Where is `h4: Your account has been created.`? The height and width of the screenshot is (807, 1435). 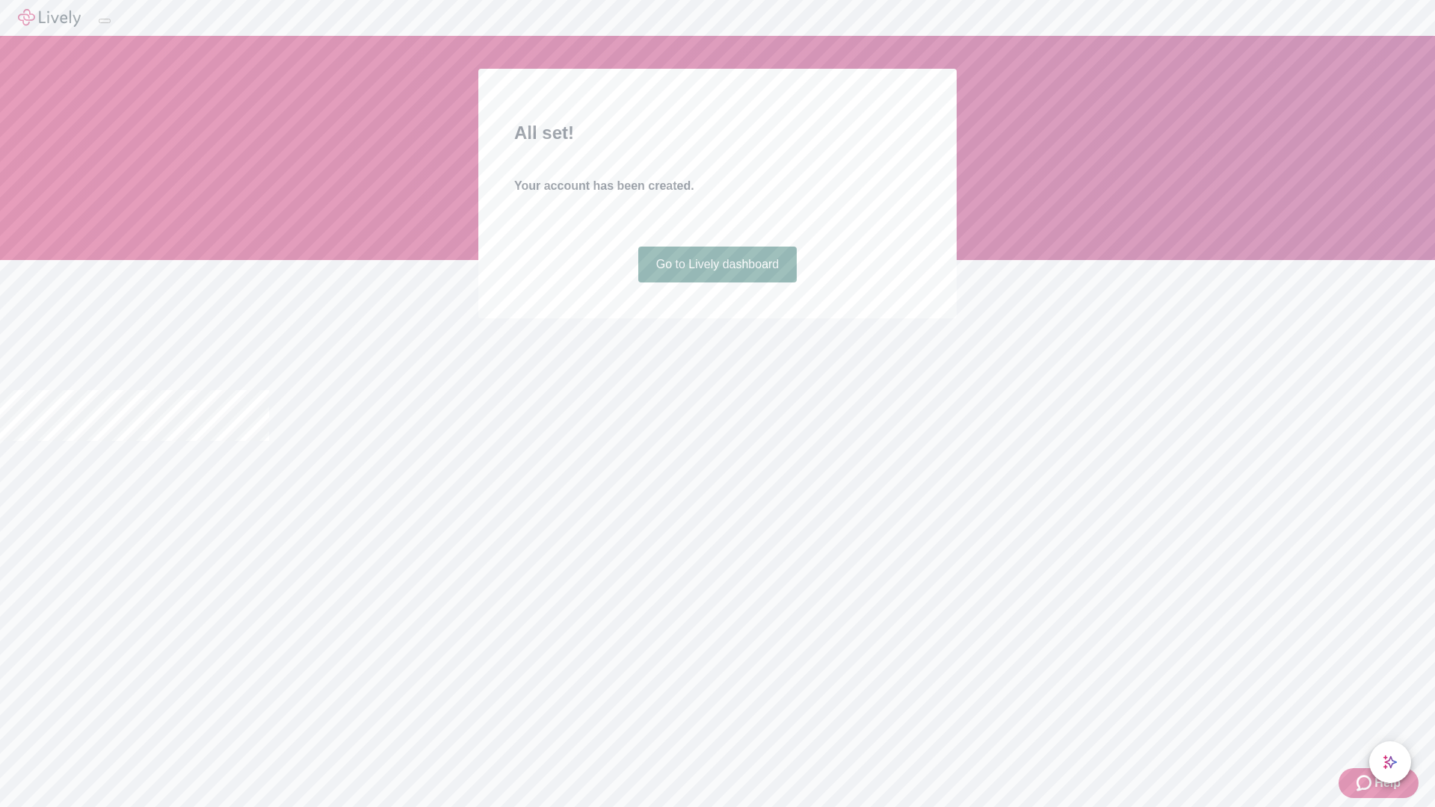 h4: Your account has been created. is located at coordinates (718, 186).